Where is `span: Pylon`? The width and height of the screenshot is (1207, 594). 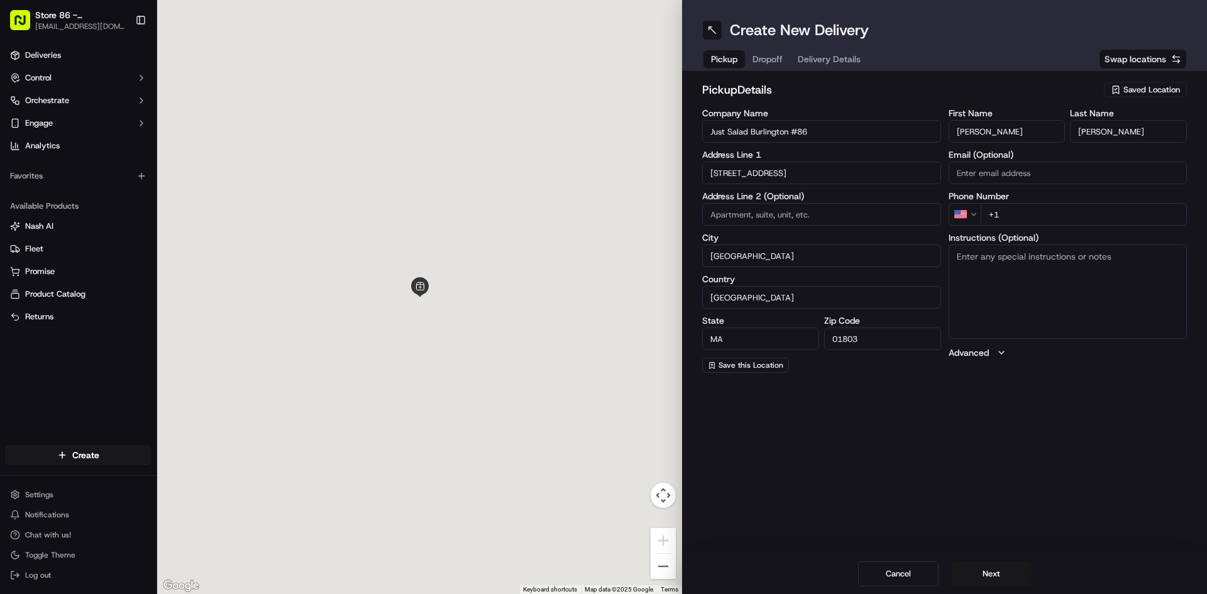
span: Pylon is located at coordinates (138, 316).